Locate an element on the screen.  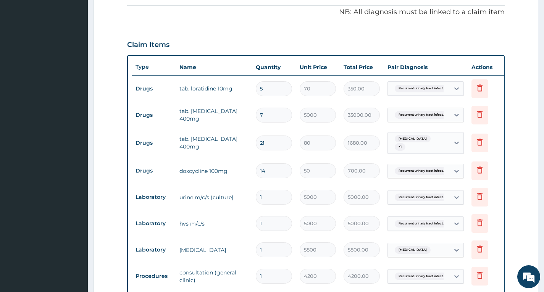
th: Quantity is located at coordinates (274, 67).